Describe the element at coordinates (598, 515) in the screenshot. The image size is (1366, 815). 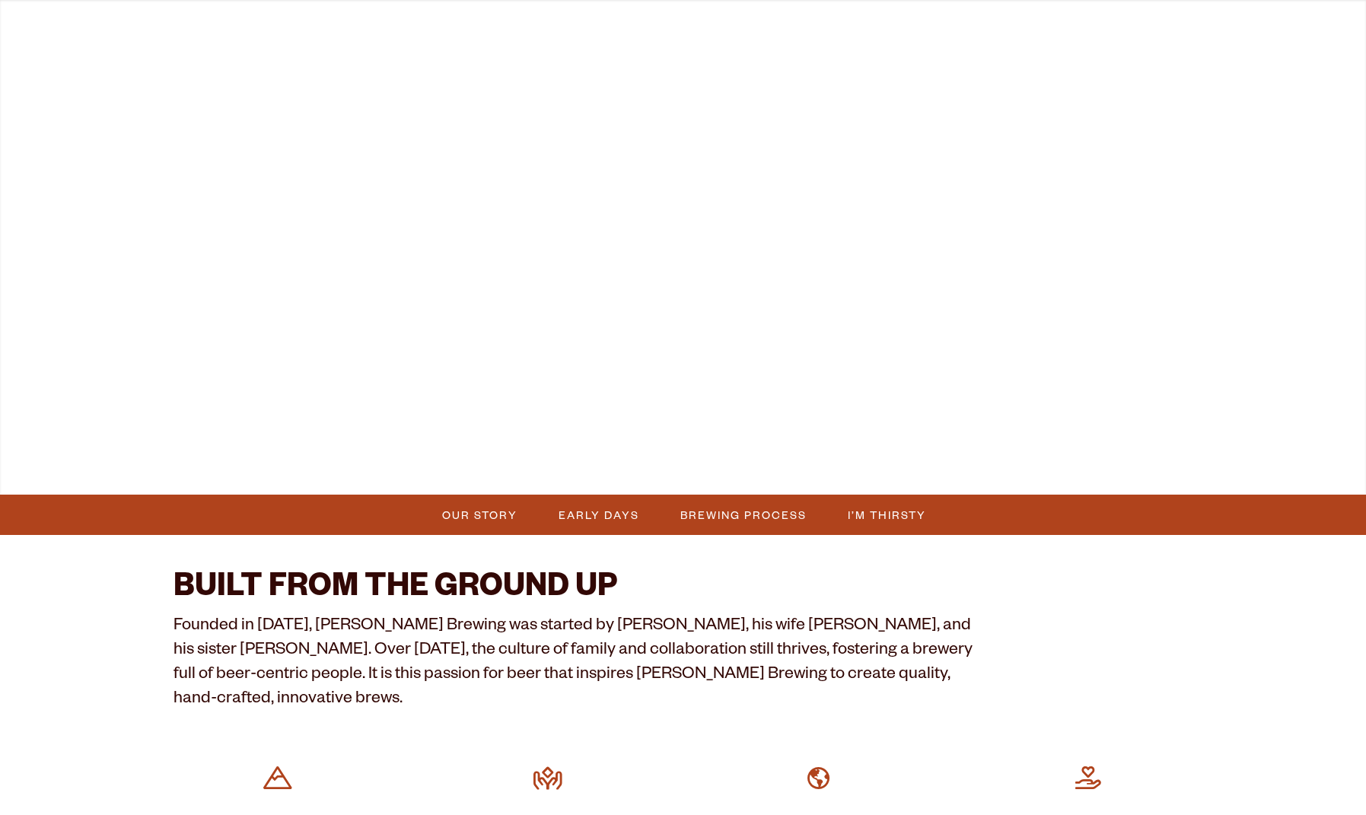
I see `a: Early Days` at that location.